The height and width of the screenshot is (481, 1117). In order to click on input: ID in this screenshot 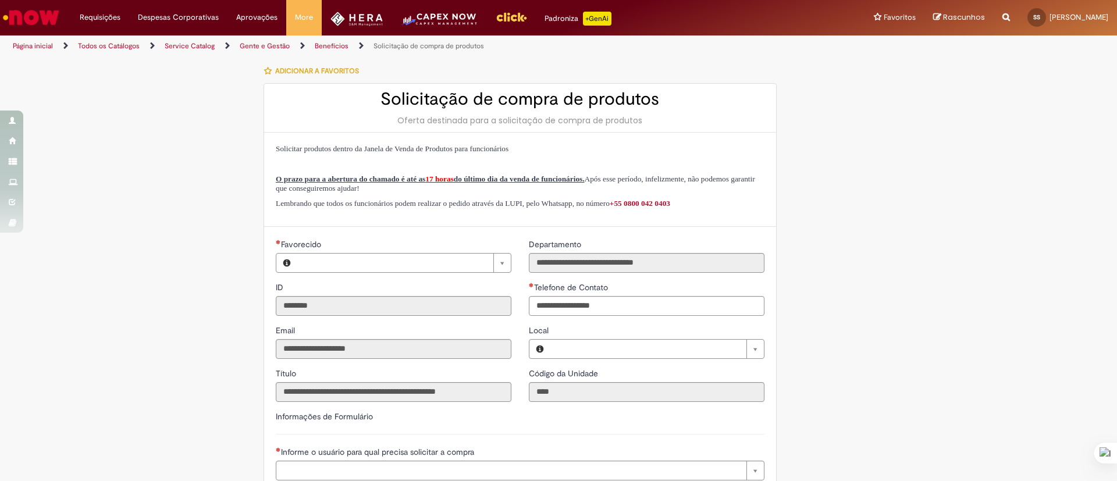, I will do `click(393, 306)`.